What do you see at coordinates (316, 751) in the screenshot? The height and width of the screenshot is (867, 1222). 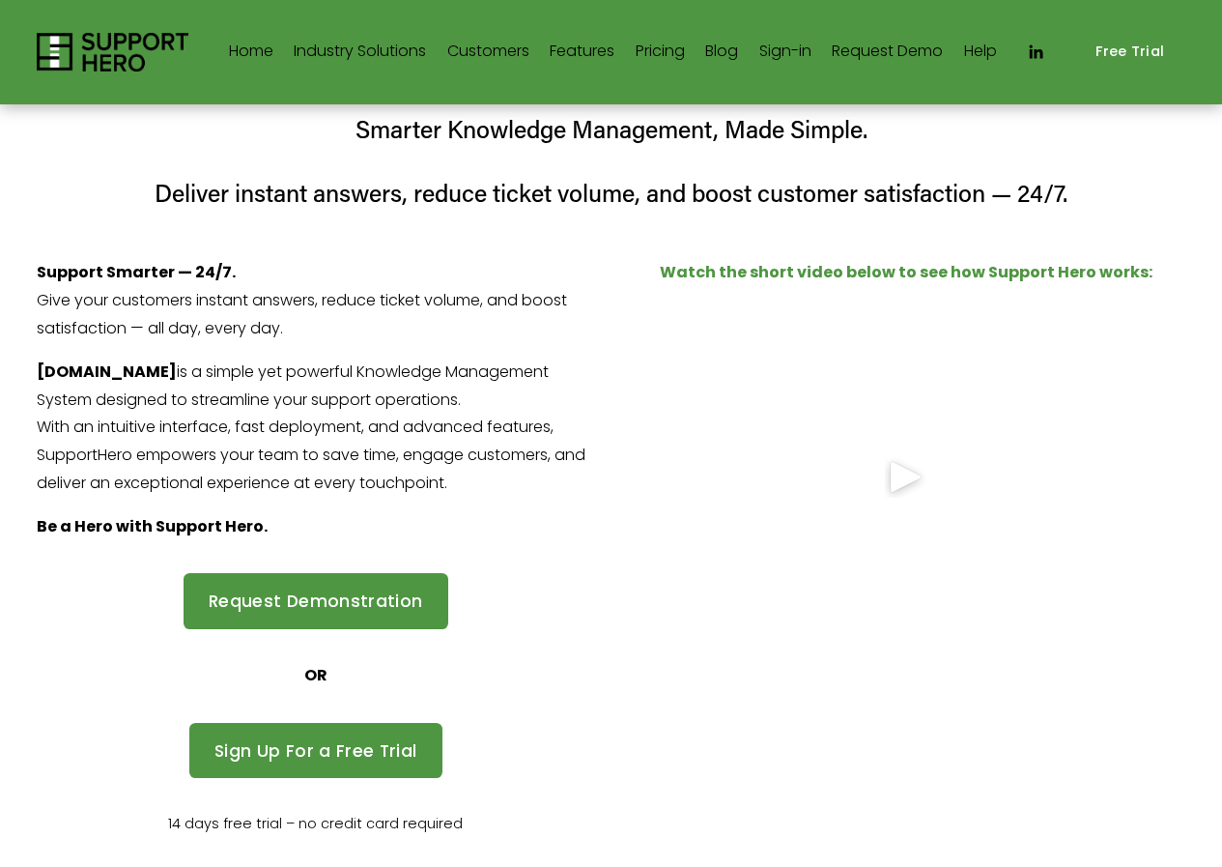 I see `a: Sign Up For a Free Trial` at bounding box center [316, 751].